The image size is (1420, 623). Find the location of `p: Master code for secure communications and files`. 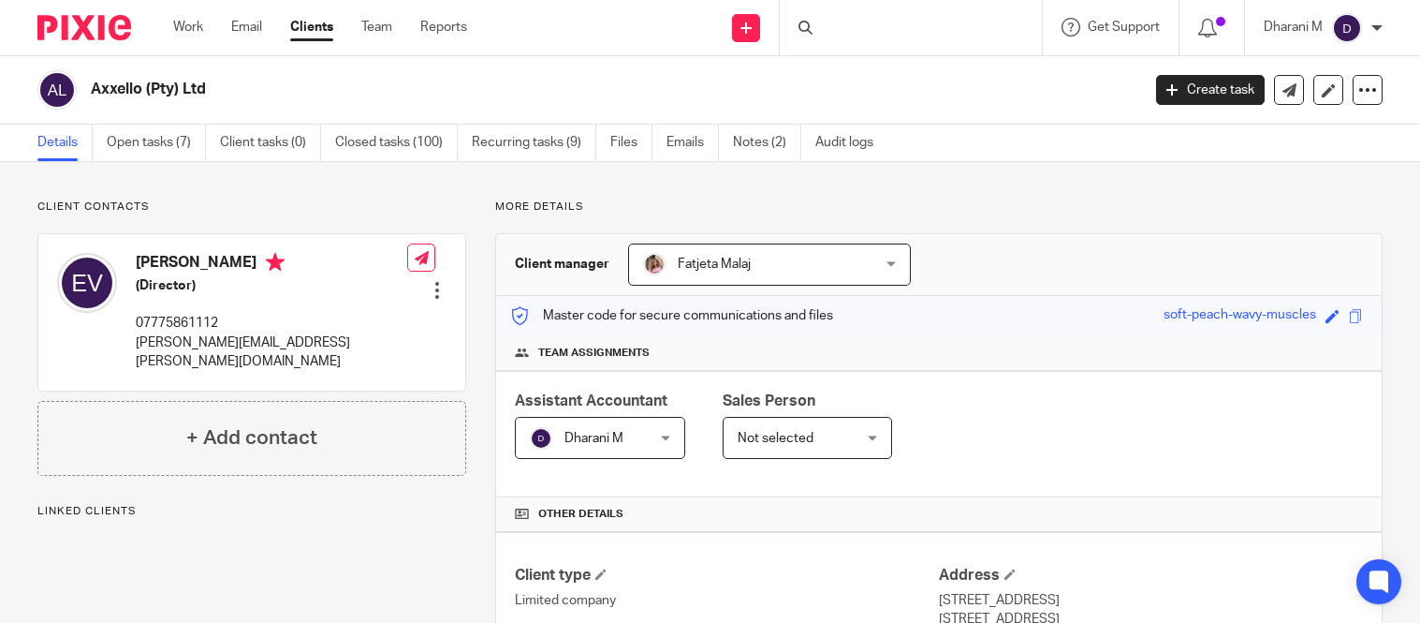

p: Master code for secure communications and files is located at coordinates (671, 316).